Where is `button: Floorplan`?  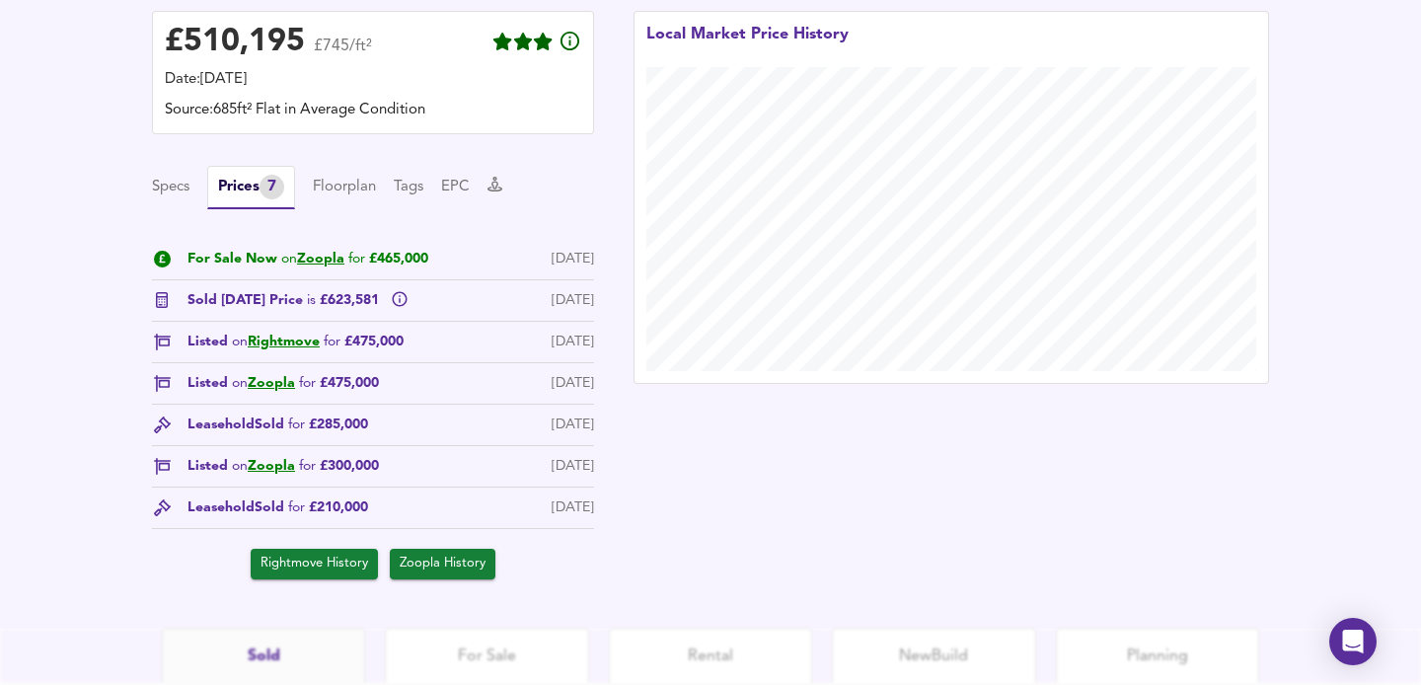
button: Floorplan is located at coordinates (344, 188).